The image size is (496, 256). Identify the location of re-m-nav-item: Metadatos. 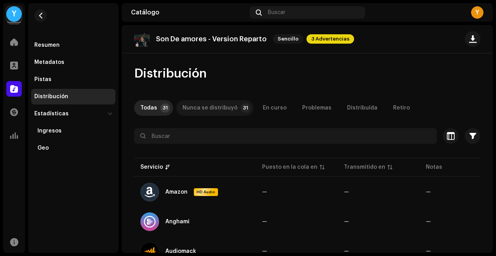
(73, 62).